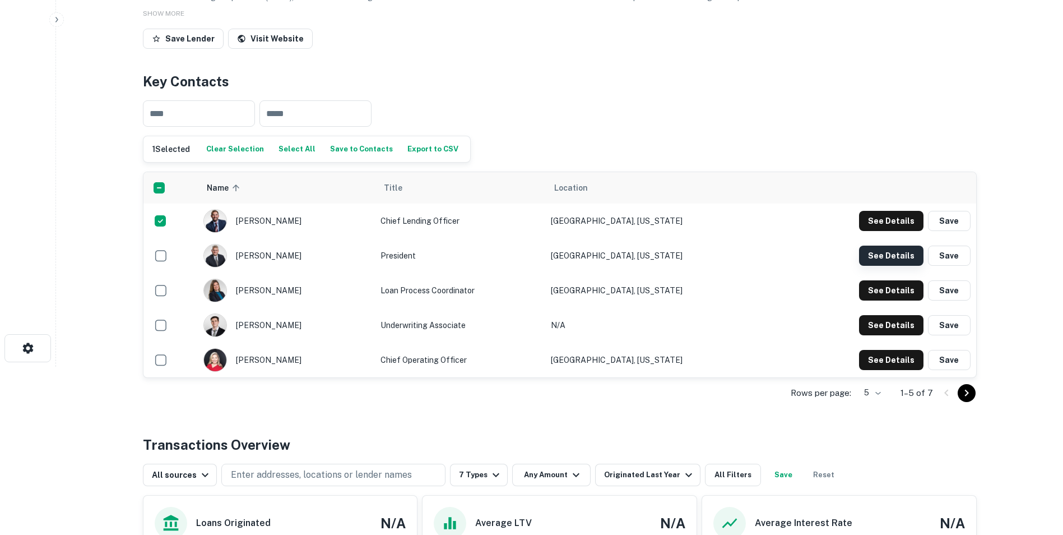 The image size is (1063, 535). What do you see at coordinates (400, 188) in the screenshot?
I see `span: Title` at bounding box center [400, 188].